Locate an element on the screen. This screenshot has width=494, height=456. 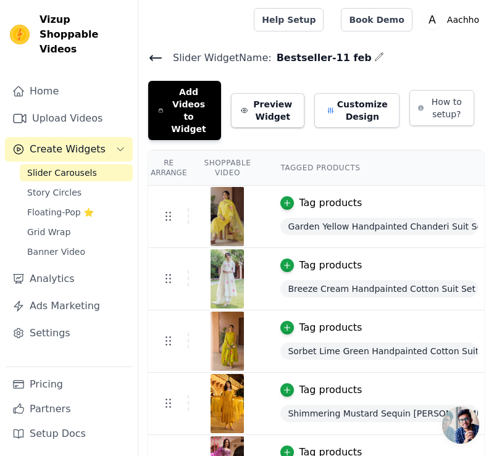
button: Add Videos to Widget is located at coordinates (185, 111).